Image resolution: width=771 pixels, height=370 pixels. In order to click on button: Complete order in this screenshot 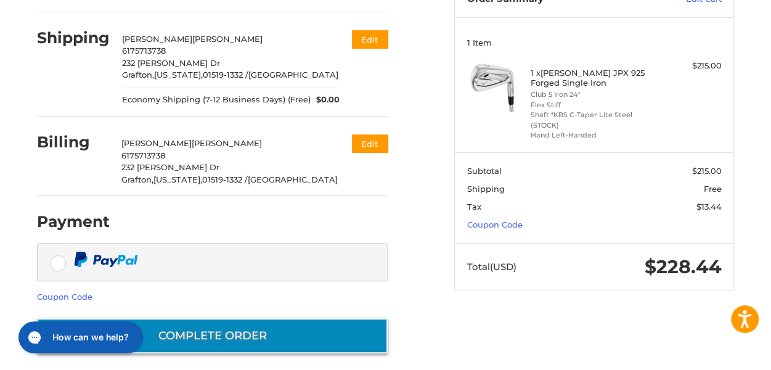, I will do `click(212, 335)`.